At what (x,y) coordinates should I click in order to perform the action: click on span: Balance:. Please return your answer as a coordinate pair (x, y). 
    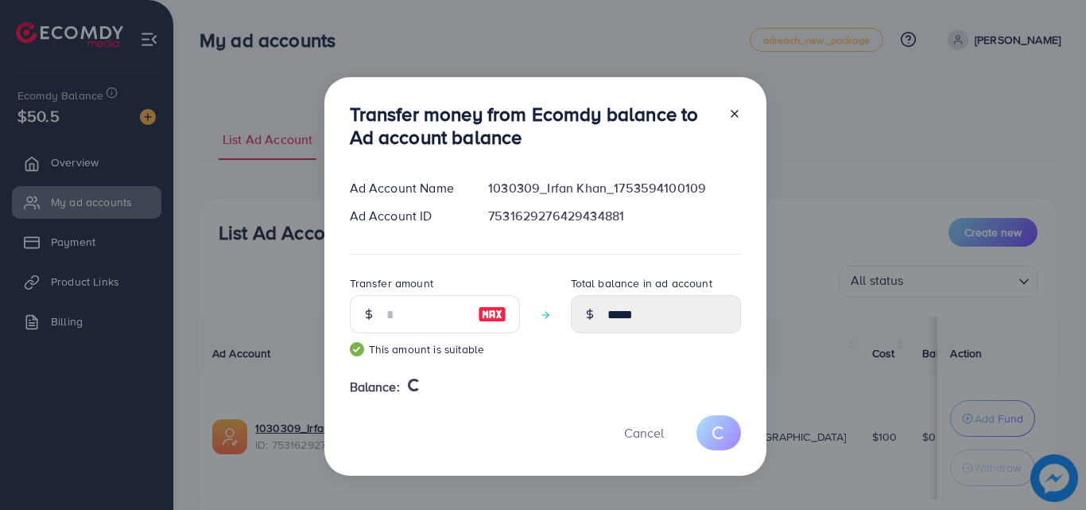
    Looking at the image, I should click on (374, 386).